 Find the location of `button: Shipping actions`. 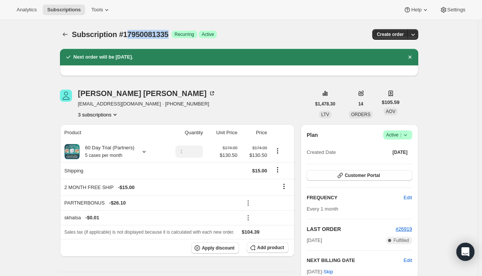

button: Shipping actions is located at coordinates (278, 169).